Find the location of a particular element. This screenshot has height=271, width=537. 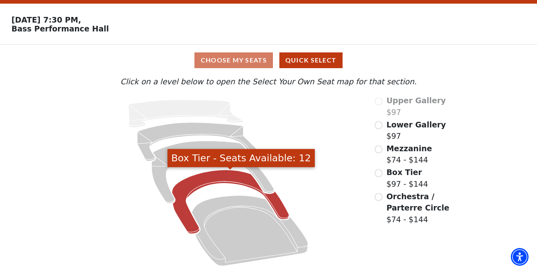

span: Mezzanine is located at coordinates (409, 148).